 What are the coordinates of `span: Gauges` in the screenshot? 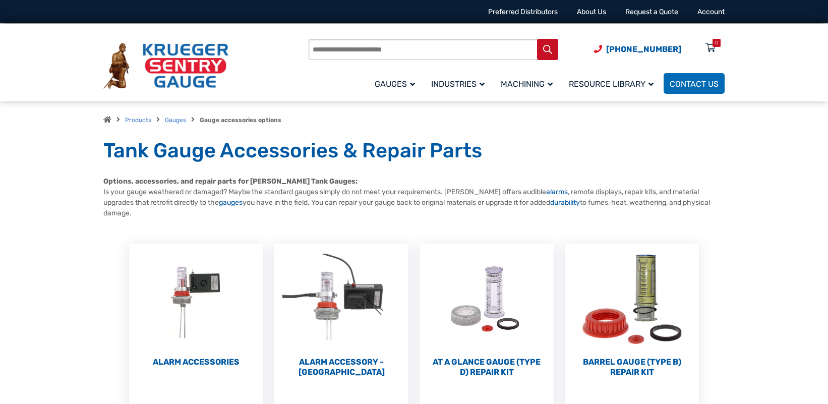 It's located at (395, 84).